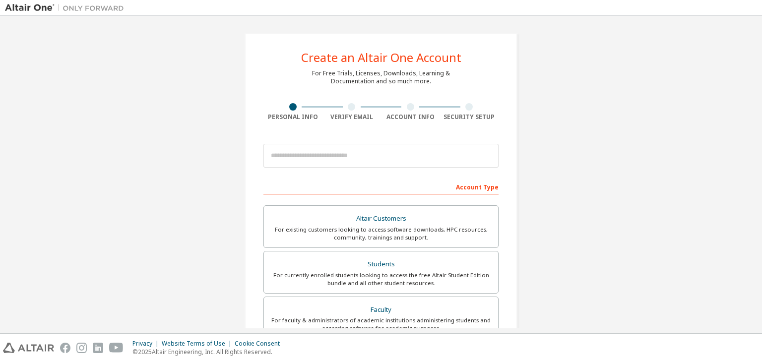  I want to click on img: Altair One, so click(67, 8).